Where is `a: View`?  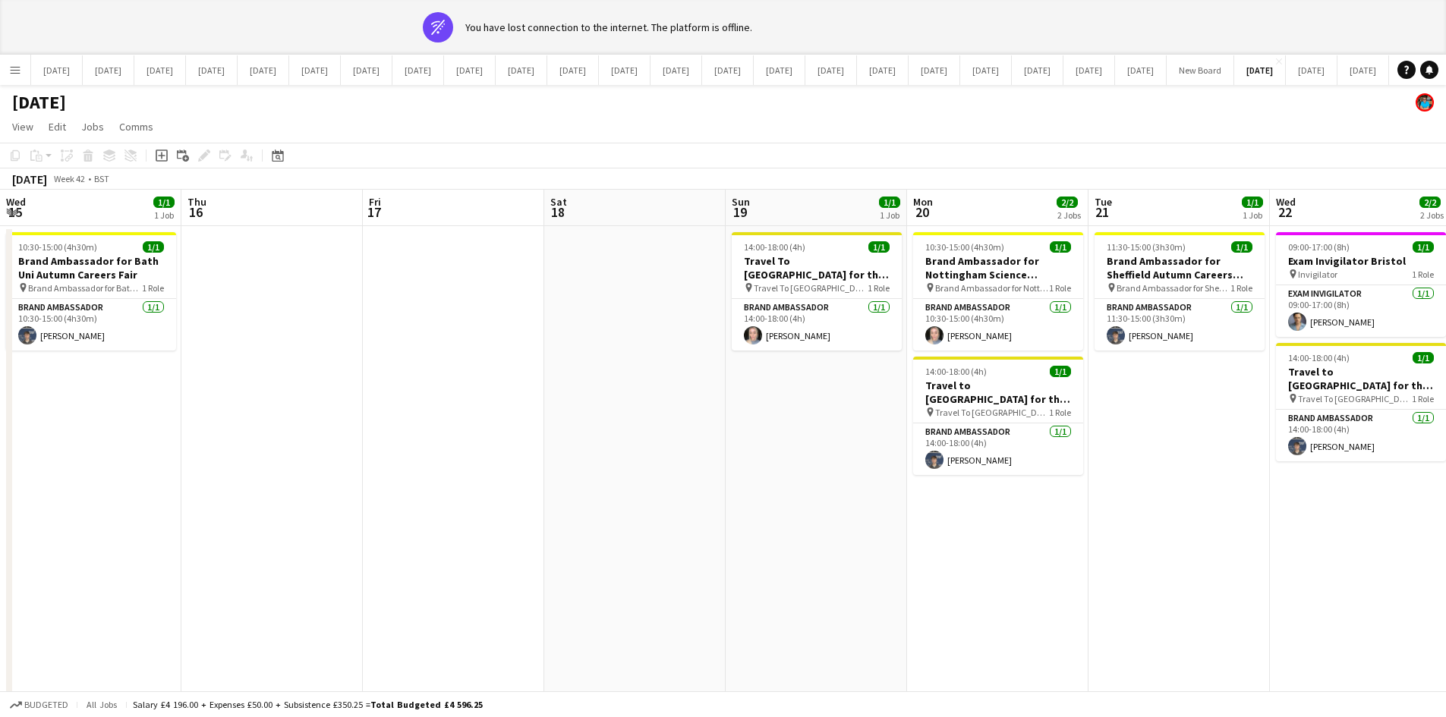
a: View is located at coordinates (23, 127).